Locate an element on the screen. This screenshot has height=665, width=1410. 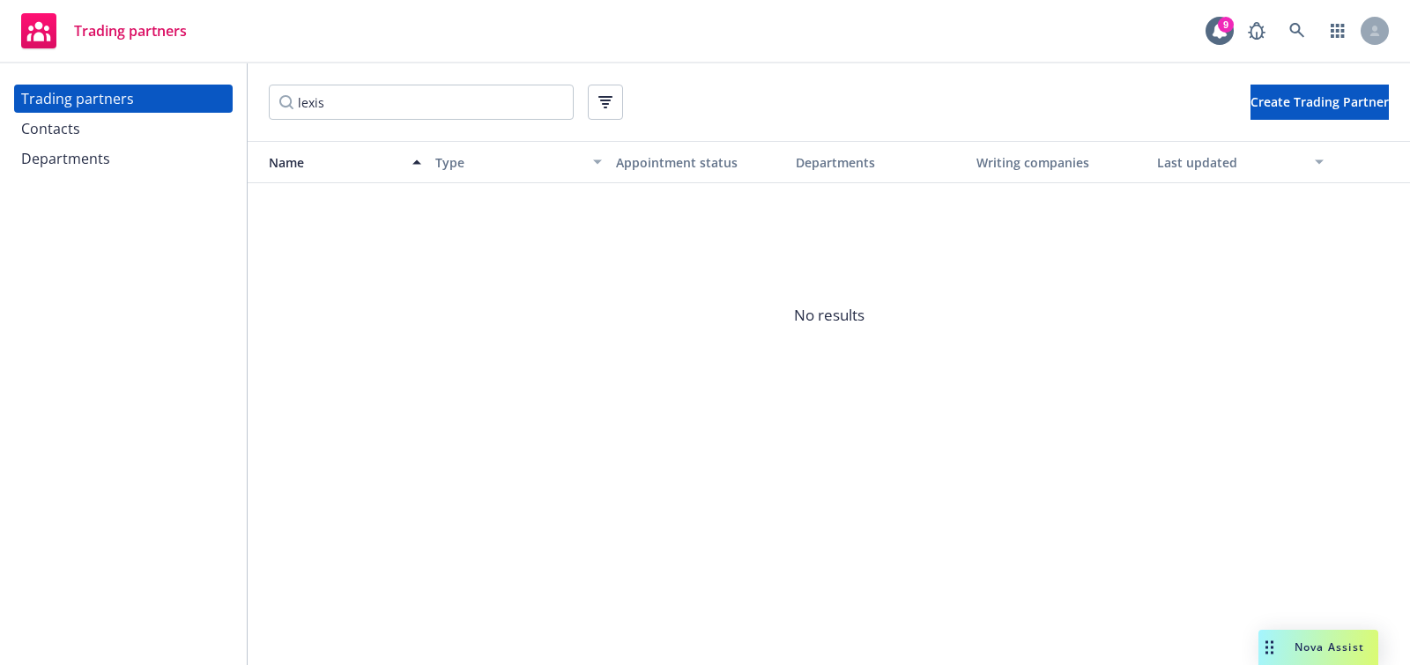
button: Name is located at coordinates (337, 162).